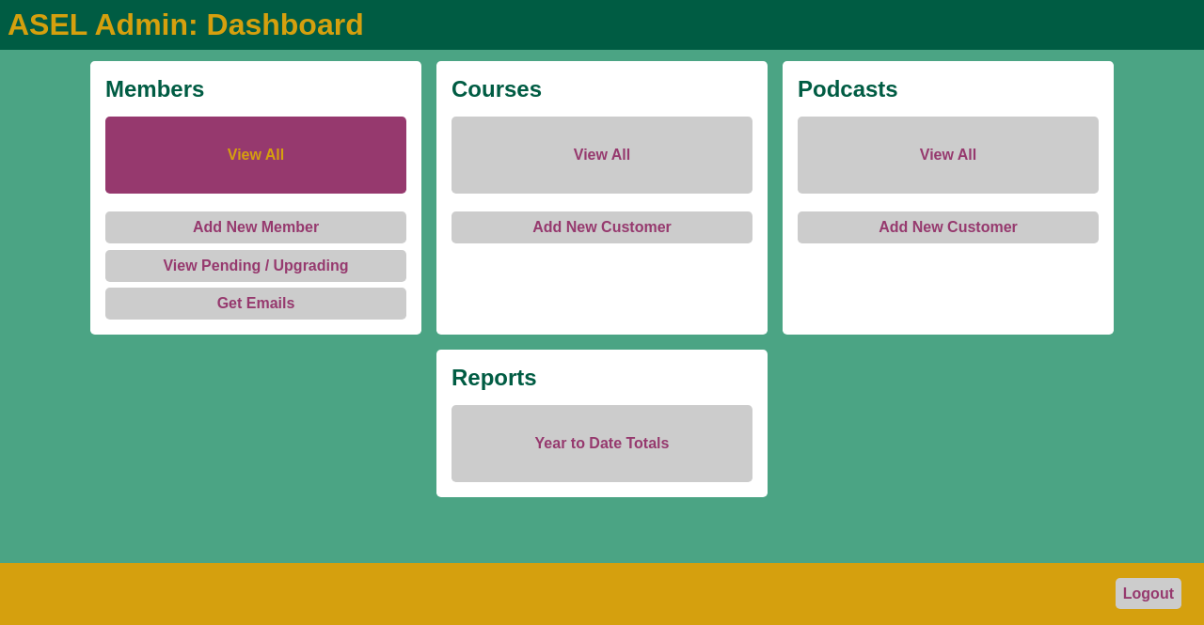 The width and height of the screenshot is (1204, 625). What do you see at coordinates (948, 89) in the screenshot?
I see `h2: Podcasts` at bounding box center [948, 89].